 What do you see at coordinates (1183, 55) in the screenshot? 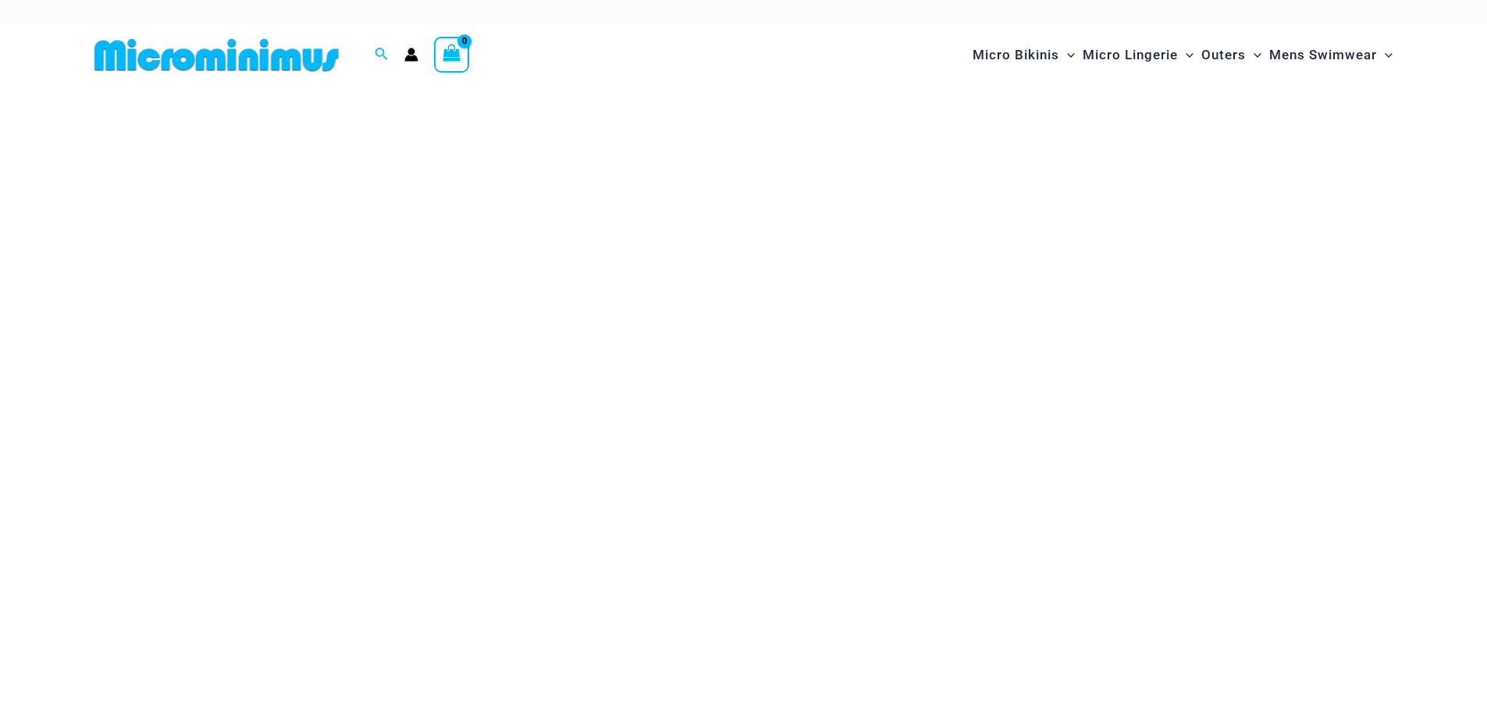
I see `nav: Site Navigation` at bounding box center [1183, 55].